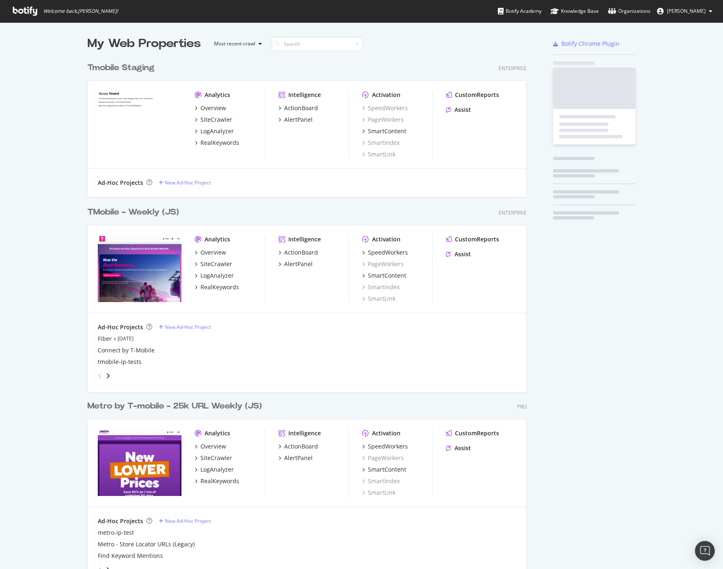 The width and height of the screenshot is (723, 569). What do you see at coordinates (126, 350) in the screenshot?
I see `a: Connect by T-Mobile` at bounding box center [126, 350].